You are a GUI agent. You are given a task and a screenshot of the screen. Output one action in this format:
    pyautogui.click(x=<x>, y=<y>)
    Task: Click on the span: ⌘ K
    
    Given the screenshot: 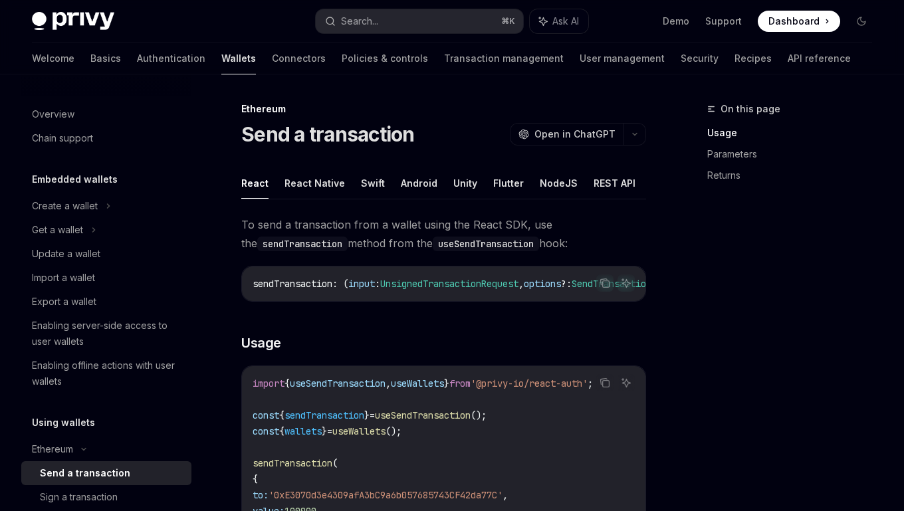 What is the action you would take?
    pyautogui.click(x=508, y=21)
    